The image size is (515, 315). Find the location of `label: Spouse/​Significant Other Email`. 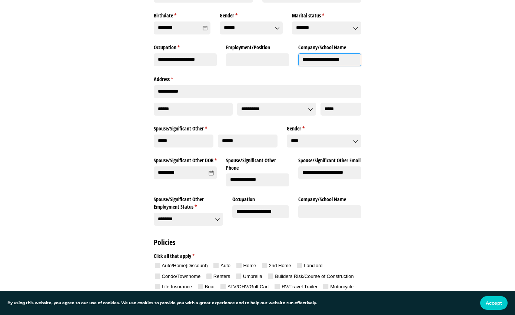

label: Spouse/​Significant Other Email is located at coordinates (330, 159).